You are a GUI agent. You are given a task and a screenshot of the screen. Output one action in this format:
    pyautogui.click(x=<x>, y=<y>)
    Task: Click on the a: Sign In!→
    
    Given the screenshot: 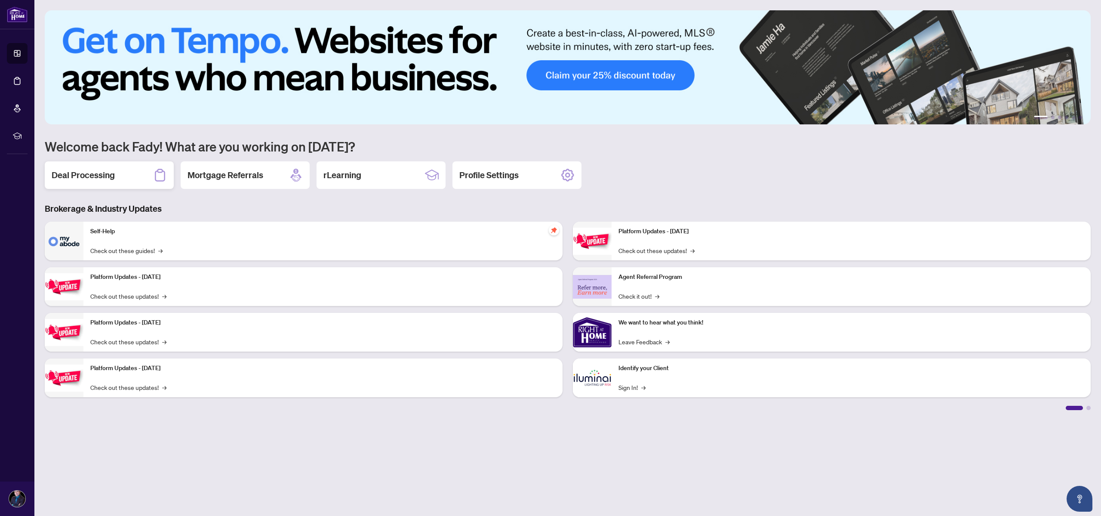 What is the action you would take?
    pyautogui.click(x=632, y=387)
    